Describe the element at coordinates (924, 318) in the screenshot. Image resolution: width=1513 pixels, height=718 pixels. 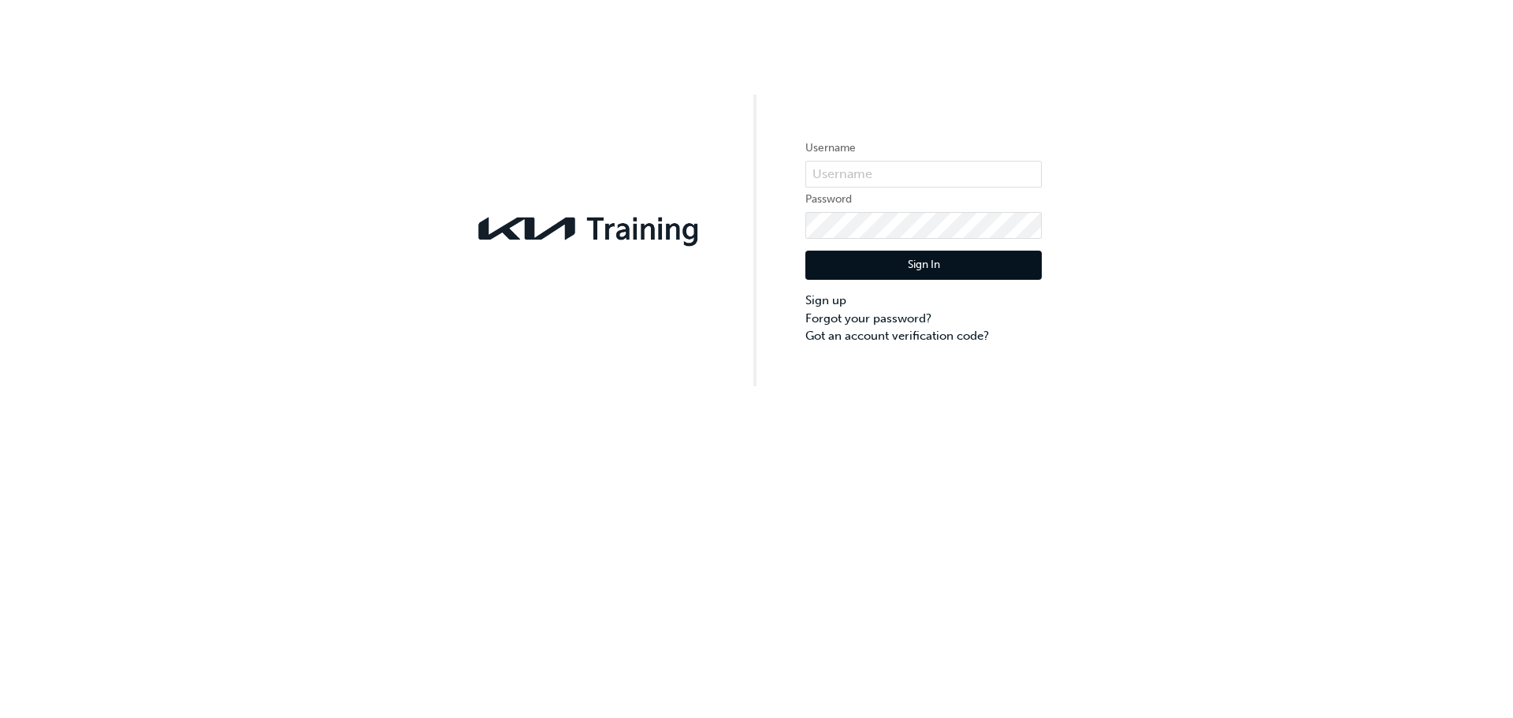
I see `a: Forgot your password?` at that location.